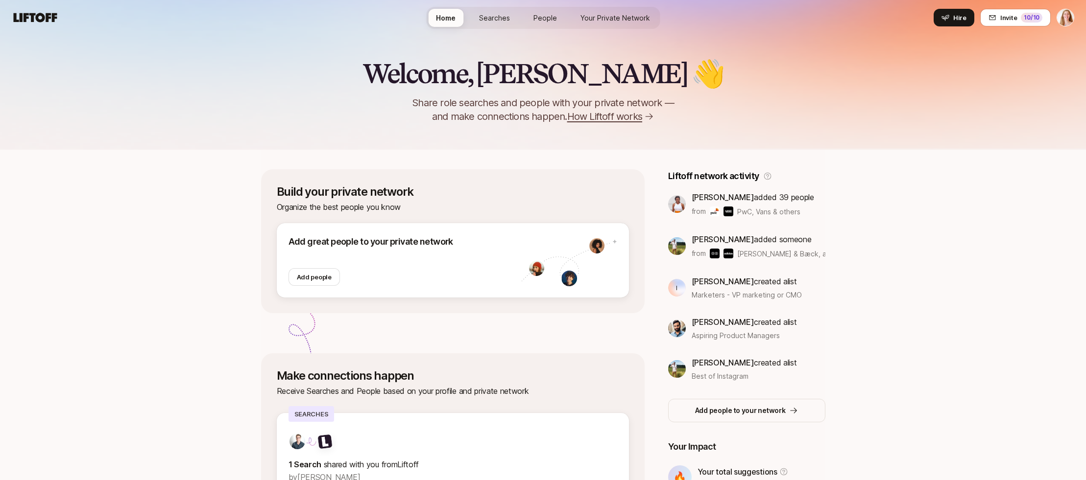  I want to click on a: Your Private Network, so click(615, 18).